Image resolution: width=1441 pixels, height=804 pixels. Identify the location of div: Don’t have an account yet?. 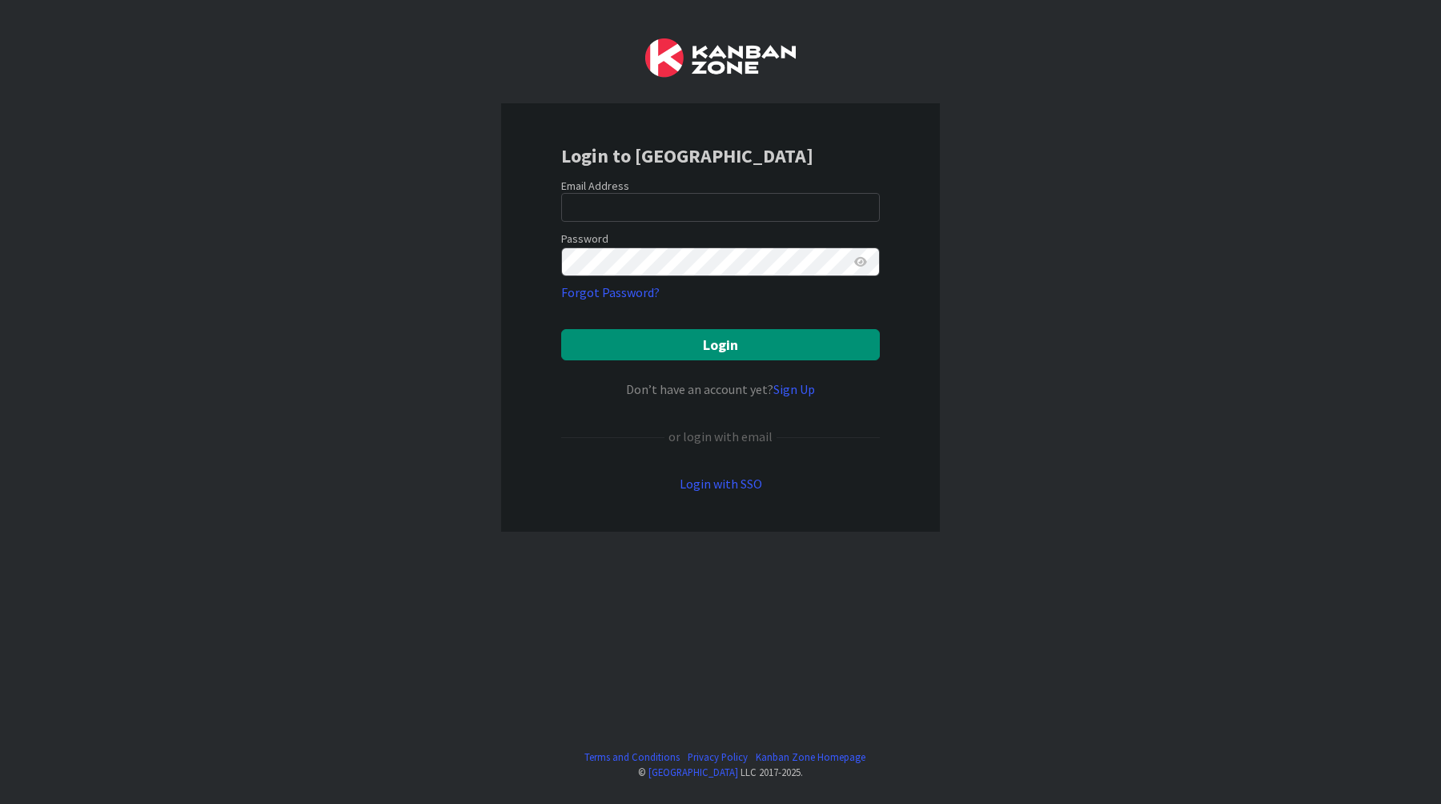
(720, 389).